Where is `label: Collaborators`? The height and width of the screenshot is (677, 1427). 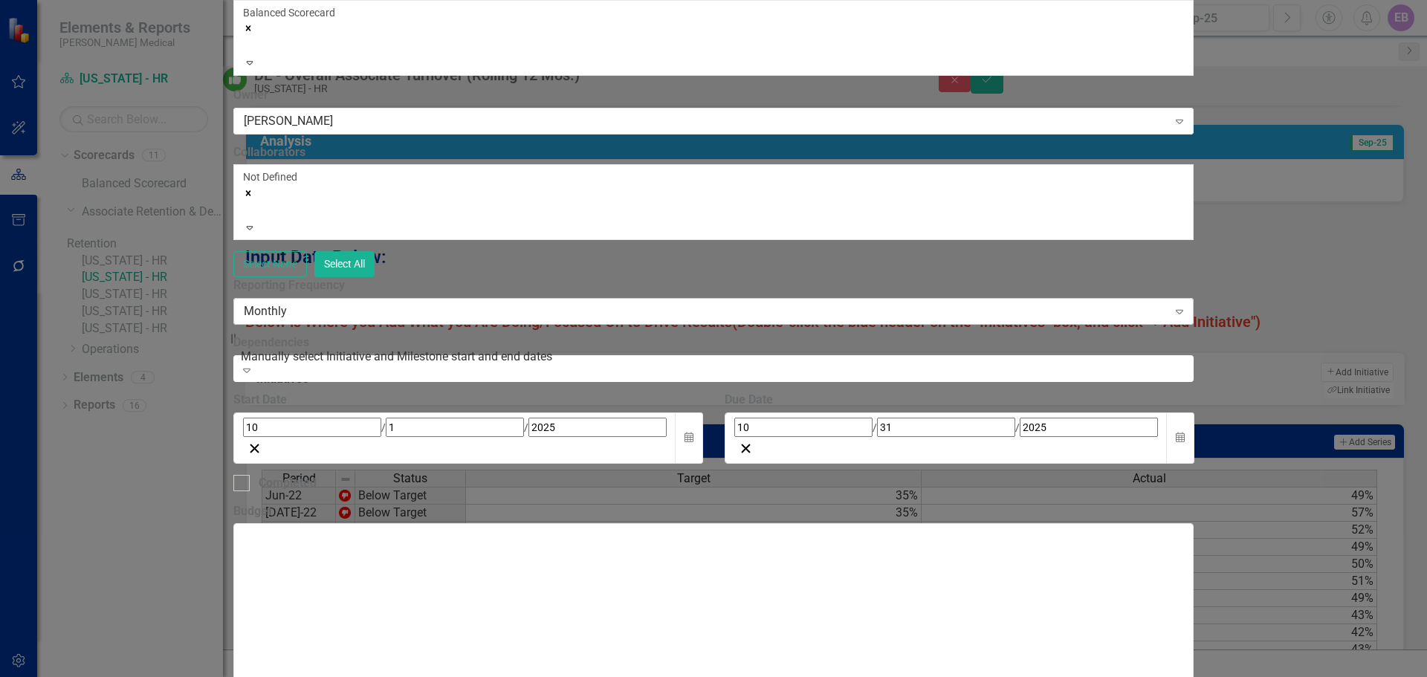 label: Collaborators is located at coordinates (713, 152).